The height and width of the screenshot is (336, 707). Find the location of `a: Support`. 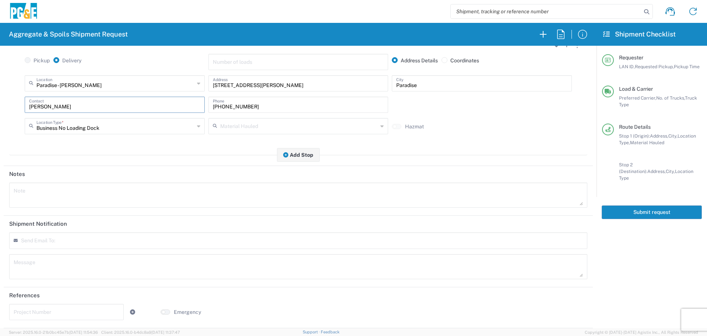

a: Support is located at coordinates (312, 332).